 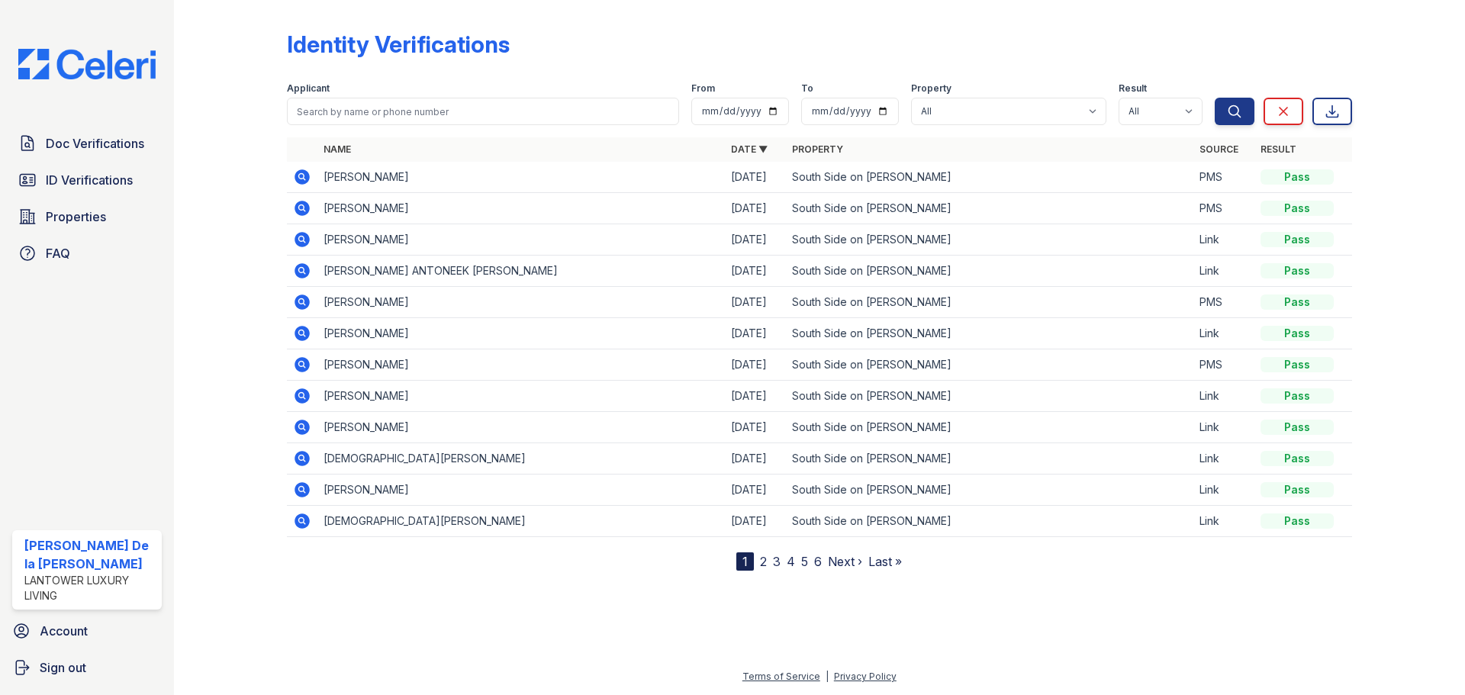 I want to click on span: Doc Verifications, so click(x=95, y=143).